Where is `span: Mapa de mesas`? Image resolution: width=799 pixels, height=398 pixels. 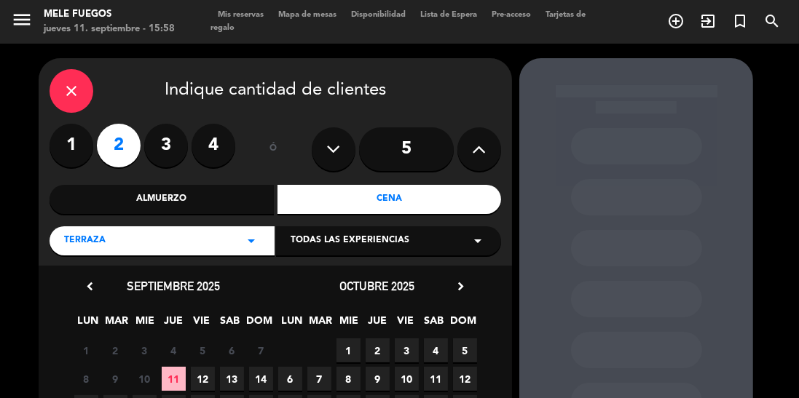
span: Mapa de mesas is located at coordinates (307, 15).